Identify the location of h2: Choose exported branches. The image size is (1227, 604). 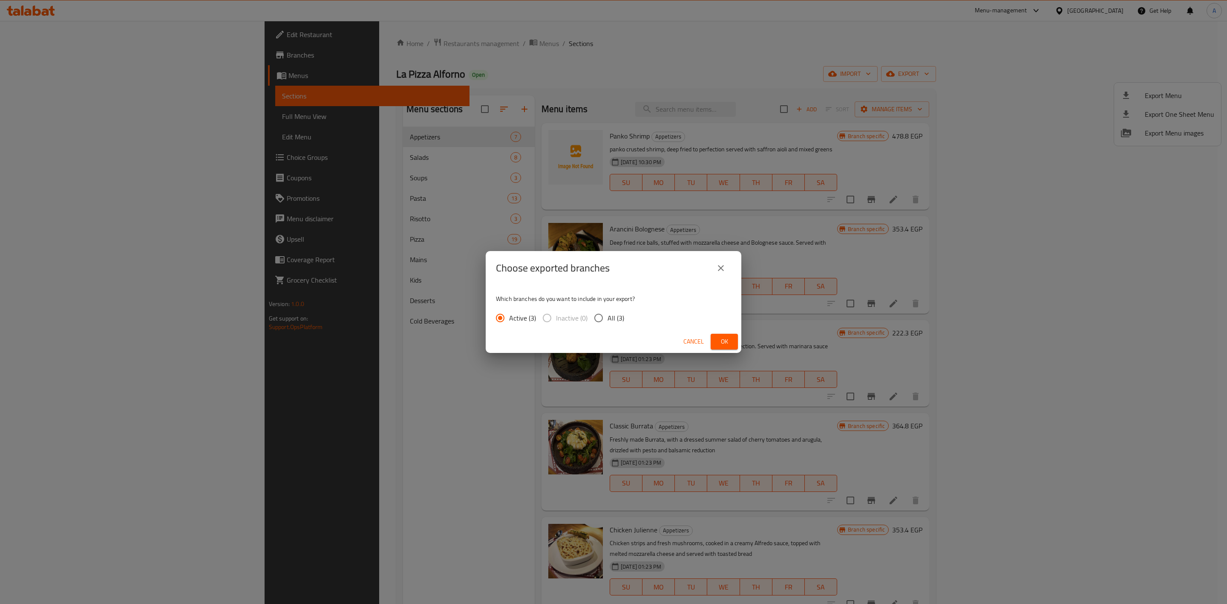
(553, 268).